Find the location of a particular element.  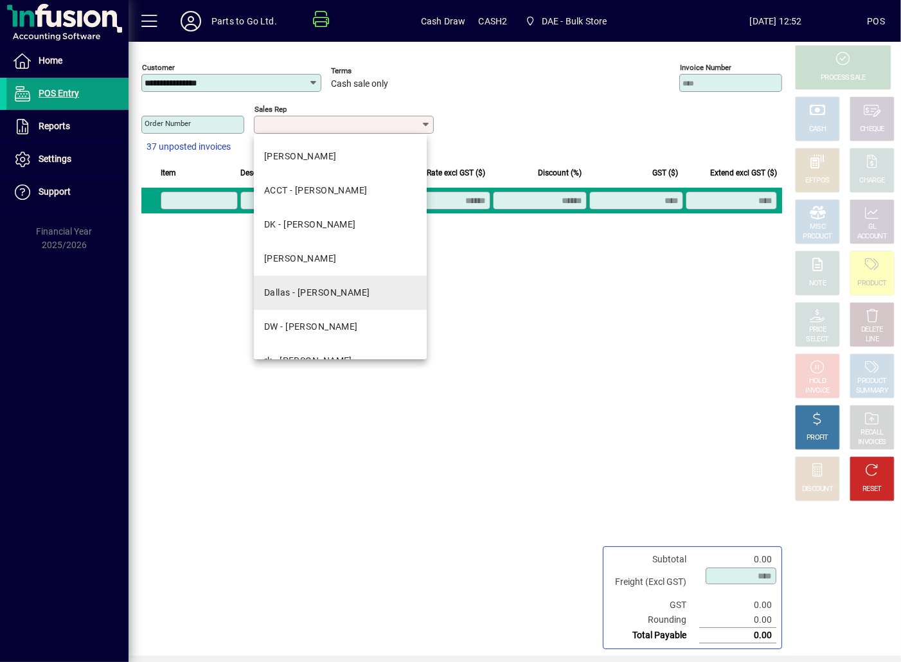

td: GST is located at coordinates (654, 605).